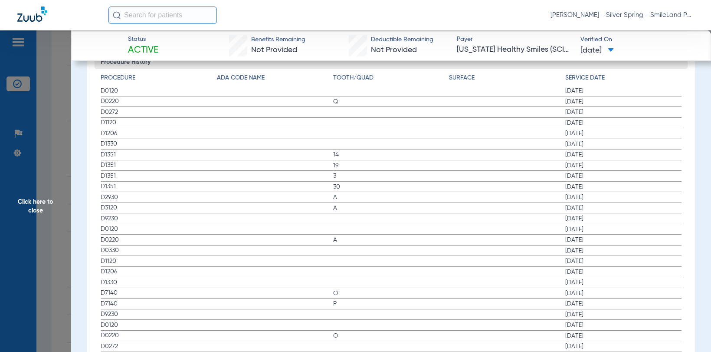 This screenshot has width=711, height=352. I want to click on h4: Surface, so click(507, 78).